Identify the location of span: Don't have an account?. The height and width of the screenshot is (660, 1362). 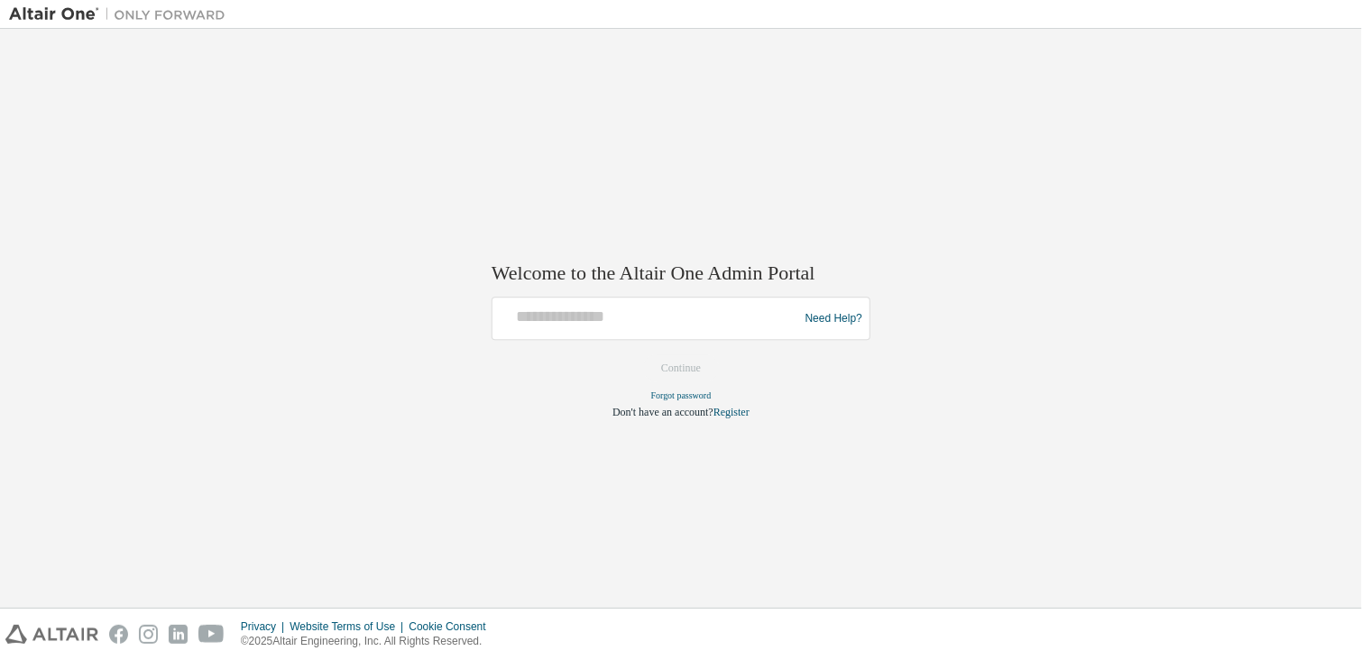
(663, 413).